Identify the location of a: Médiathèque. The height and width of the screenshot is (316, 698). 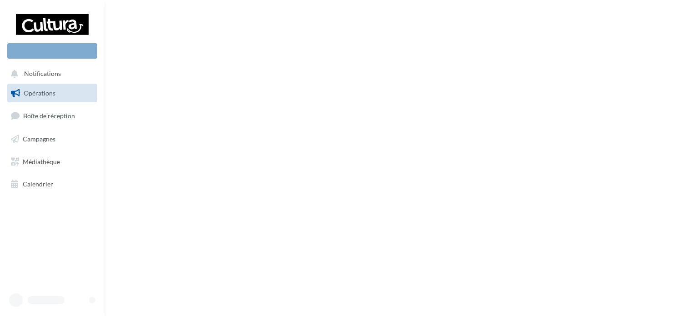
(52, 162).